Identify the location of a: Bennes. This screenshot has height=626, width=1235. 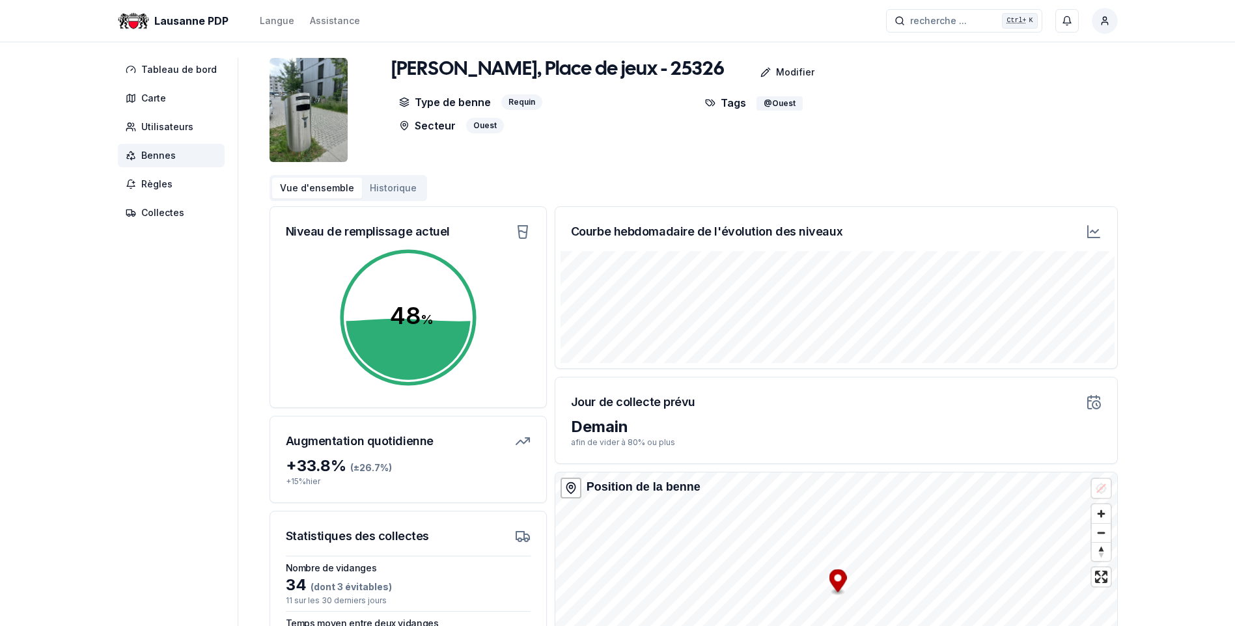
(174, 156).